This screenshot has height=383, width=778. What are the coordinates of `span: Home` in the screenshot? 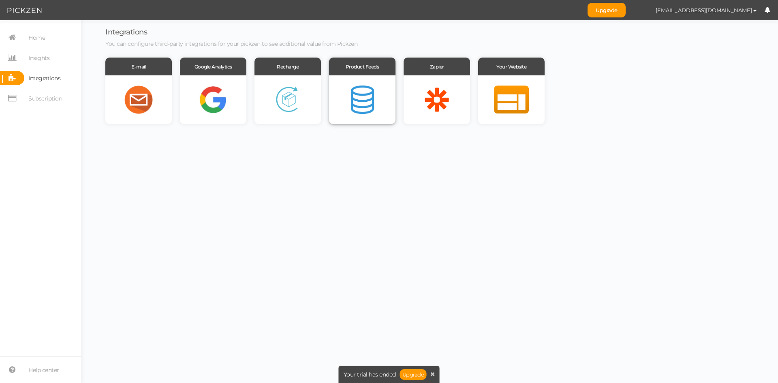 It's located at (36, 38).